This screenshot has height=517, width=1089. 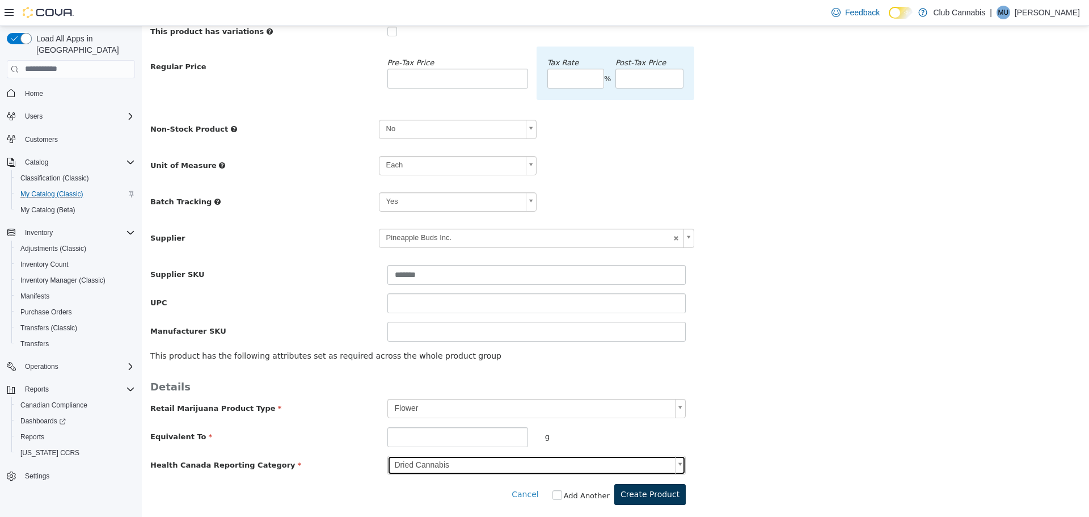 What do you see at coordinates (52, 194) in the screenshot?
I see `a: My Catalog (Classic)` at bounding box center [52, 194].